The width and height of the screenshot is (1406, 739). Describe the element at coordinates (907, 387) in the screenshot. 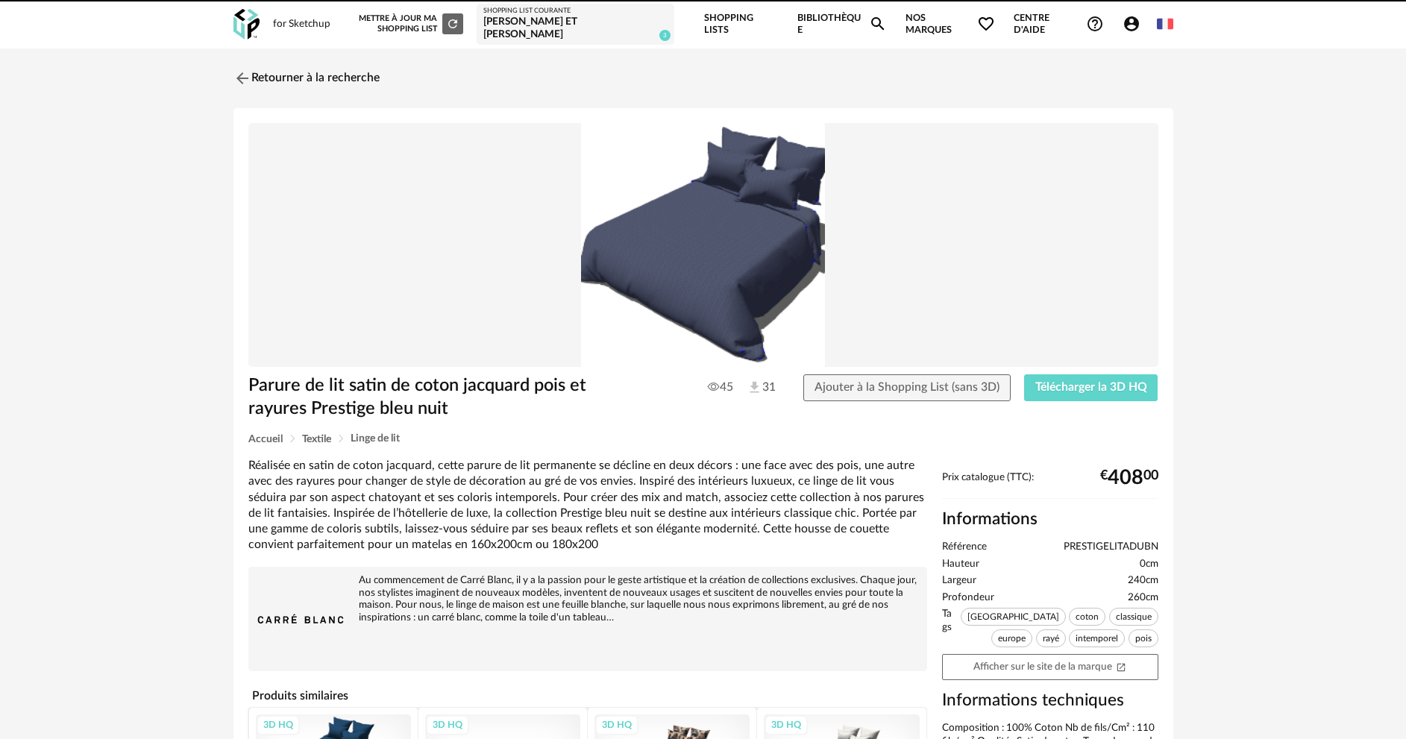

I see `span: Ajouter à la Shopping List (sans 3D)` at that location.